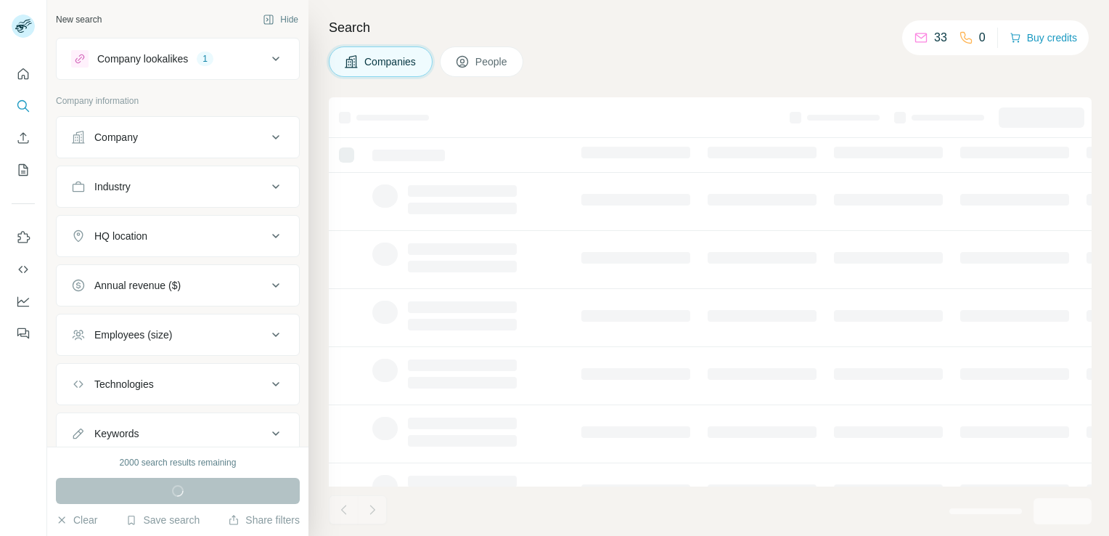 Image resolution: width=1109 pixels, height=536 pixels. I want to click on div: Employees (size), so click(133, 335).